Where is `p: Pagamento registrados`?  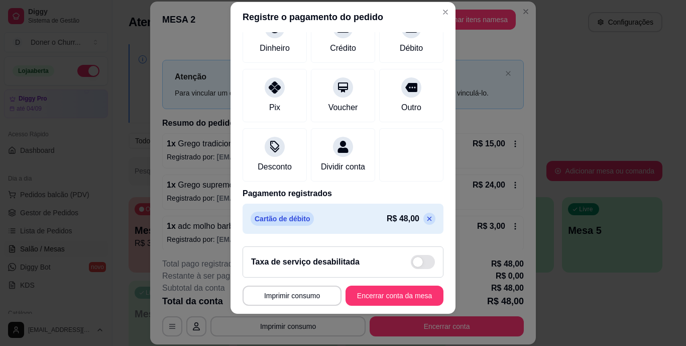 p: Pagamento registrados is located at coordinates (343, 193).